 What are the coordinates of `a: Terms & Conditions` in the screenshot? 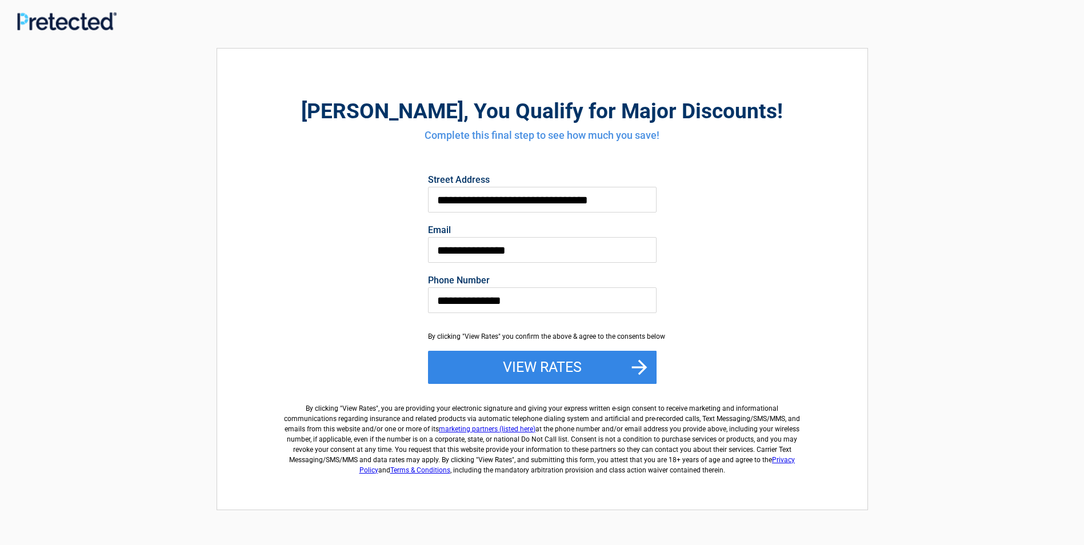 It's located at (420, 470).